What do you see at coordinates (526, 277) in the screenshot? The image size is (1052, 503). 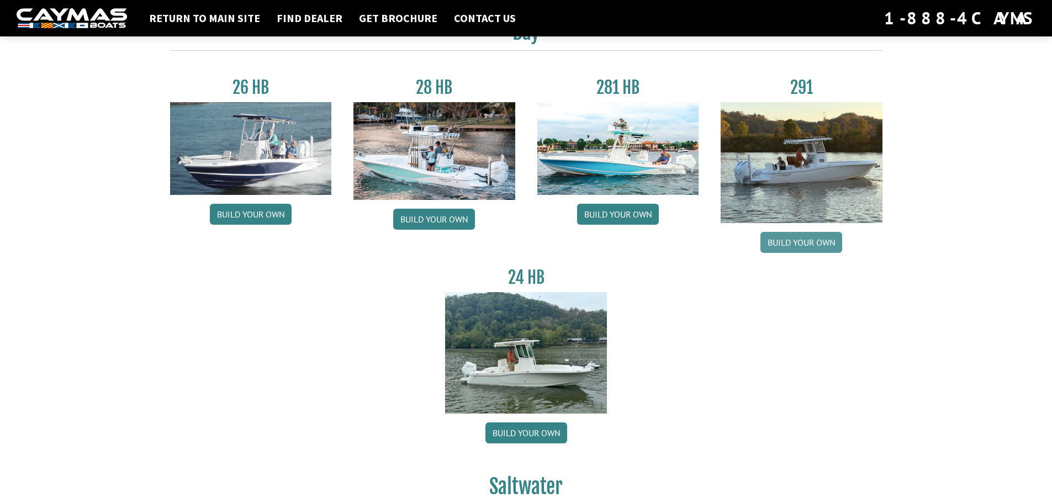 I see `h3: 24 HB` at bounding box center [526, 277].